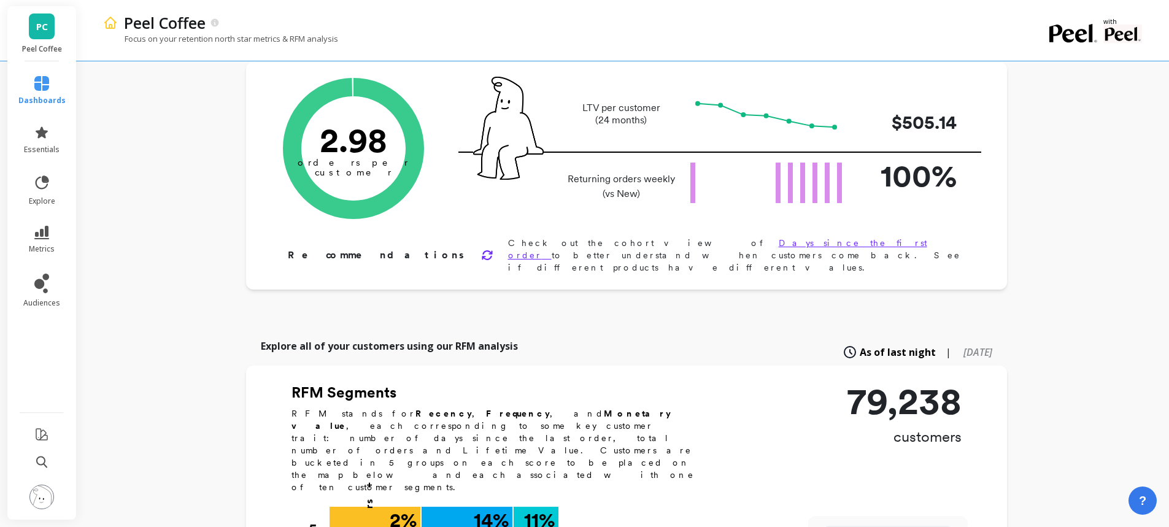  What do you see at coordinates (353, 163) in the screenshot?
I see `tspan: orders per` at bounding box center [353, 163].